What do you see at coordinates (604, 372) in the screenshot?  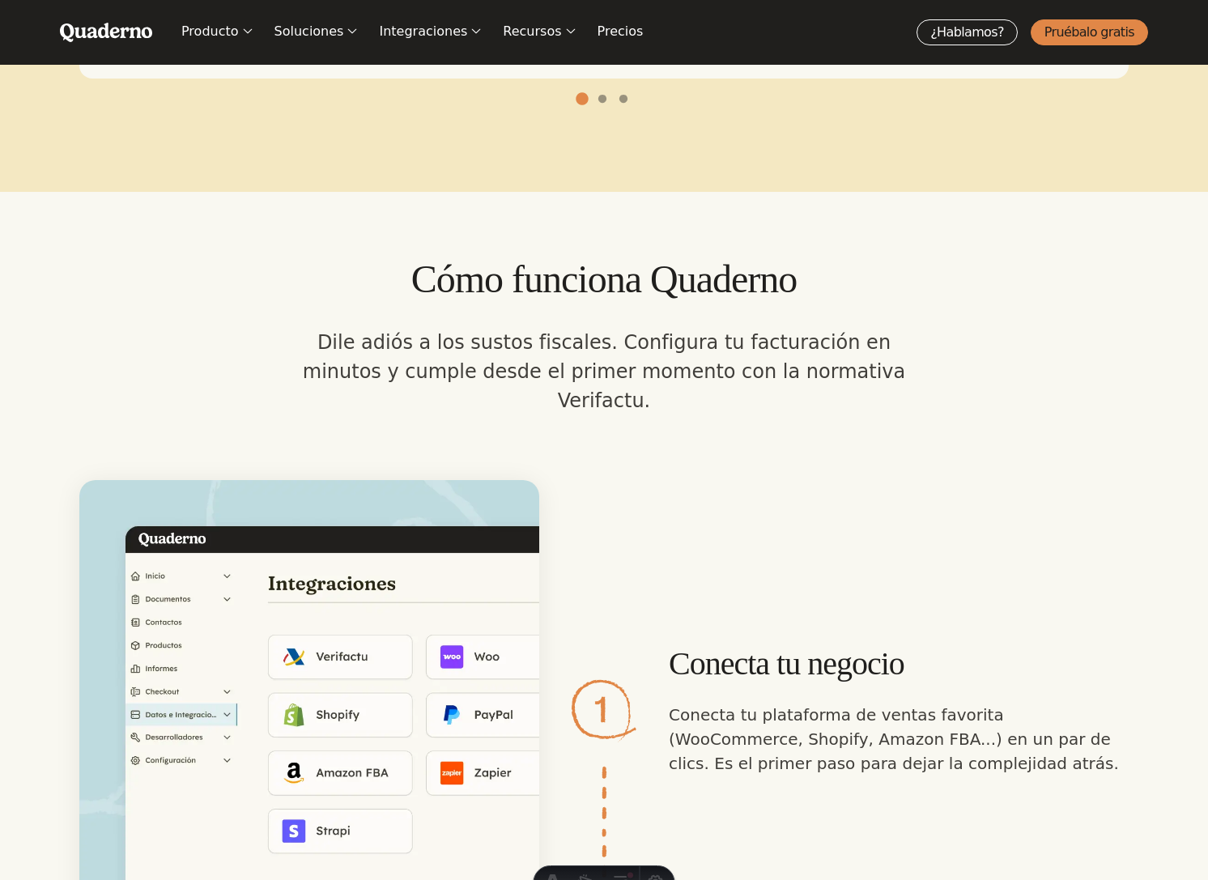 I see `p: Dile adiós a los sustos fiscales. Configura tu facturación en minutos y cumple desde el primer mo...` at bounding box center [604, 372].